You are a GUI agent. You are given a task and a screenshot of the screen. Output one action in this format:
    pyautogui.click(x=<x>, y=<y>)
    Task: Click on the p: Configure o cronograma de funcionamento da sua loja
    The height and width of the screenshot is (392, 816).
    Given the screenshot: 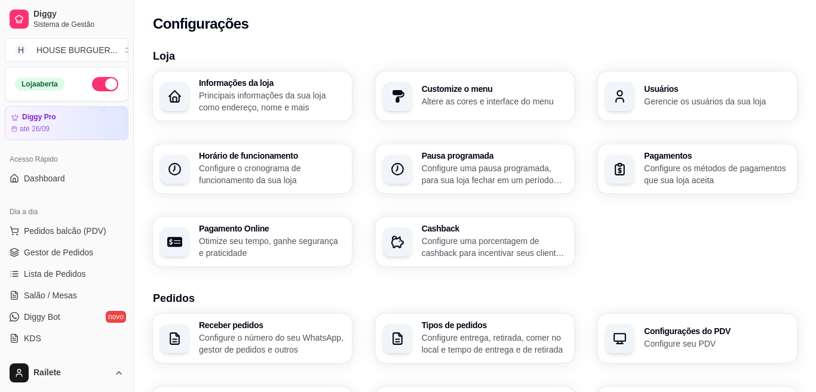 What is the action you would take?
    pyautogui.click(x=272, y=174)
    